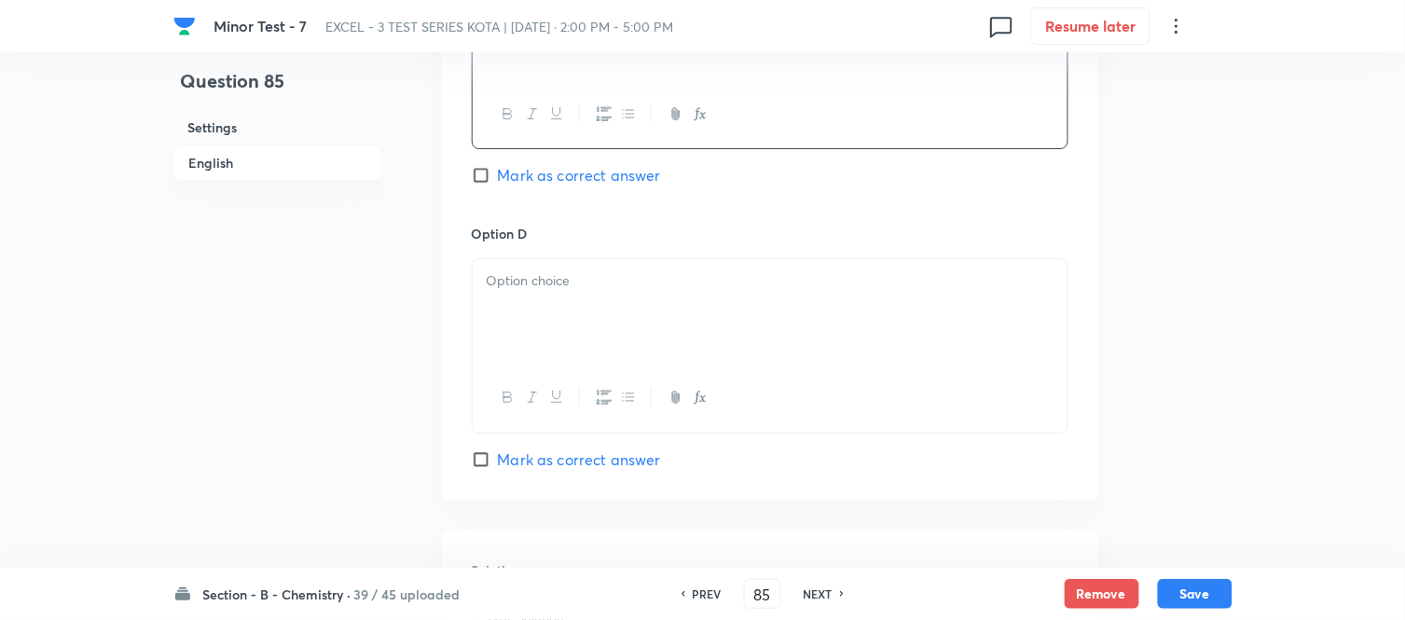 Image resolution: width=1405 pixels, height=620 pixels. Describe the element at coordinates (1090, 26) in the screenshot. I see `button: Resume later` at that location.